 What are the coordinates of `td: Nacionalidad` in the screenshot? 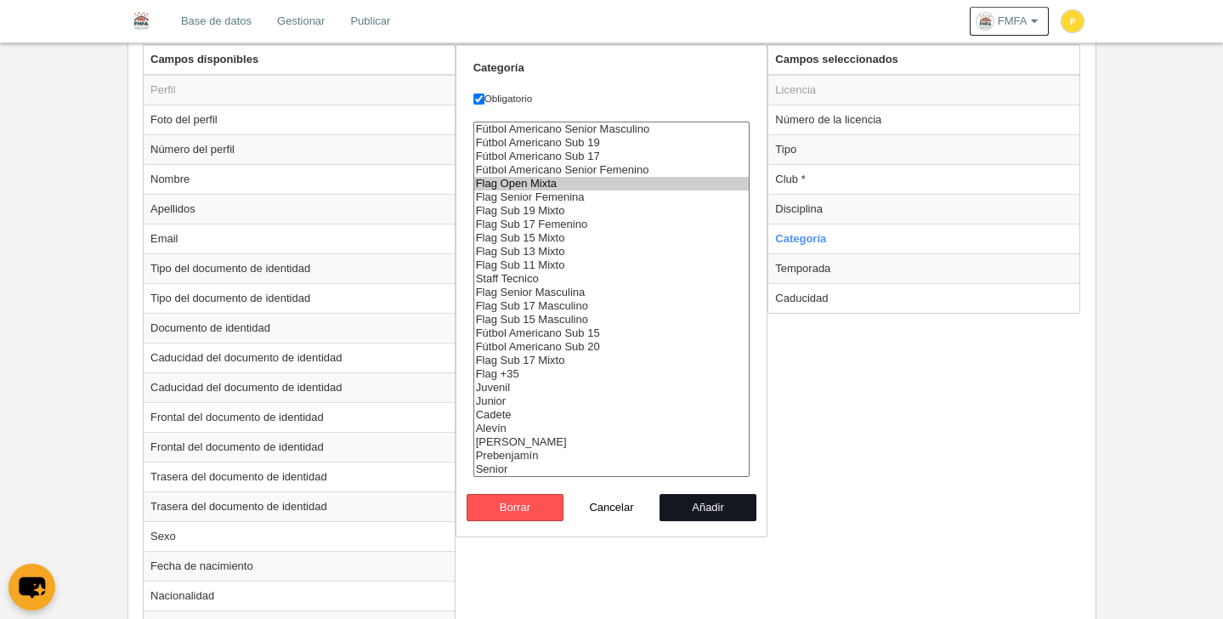 It's located at (299, 595).